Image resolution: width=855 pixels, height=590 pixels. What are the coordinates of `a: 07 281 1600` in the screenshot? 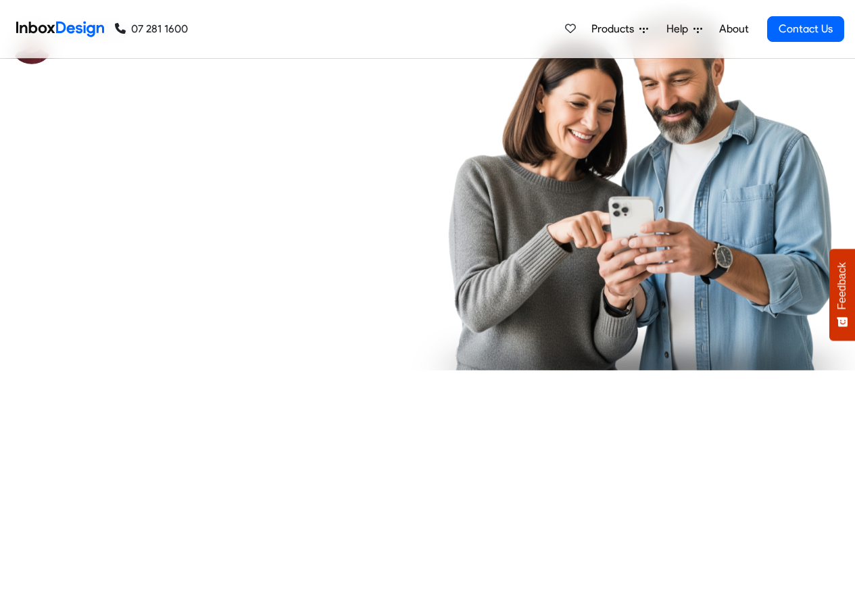 It's located at (151, 29).